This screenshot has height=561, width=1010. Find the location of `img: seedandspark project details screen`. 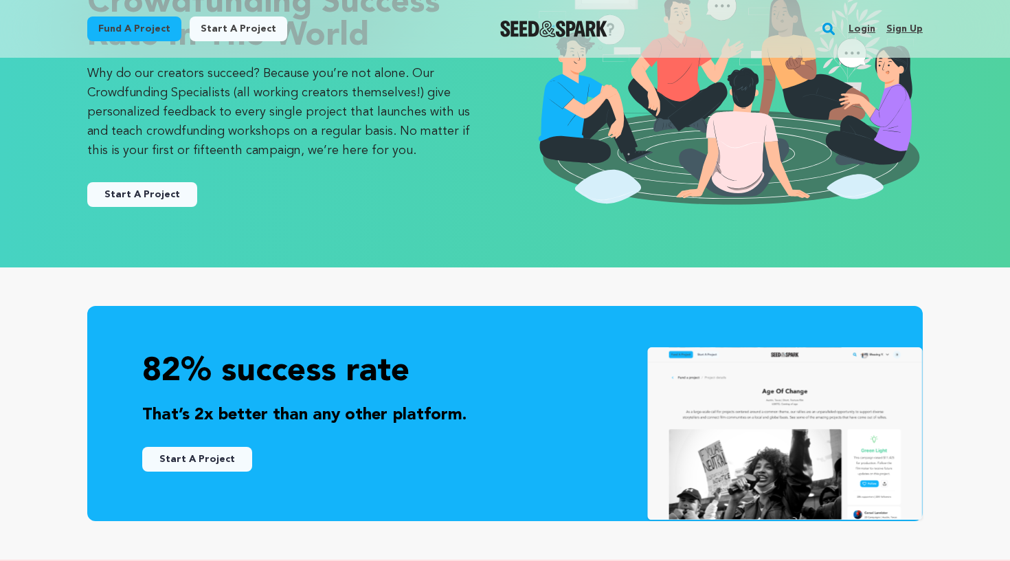

img: seedandspark project details screen is located at coordinates (785, 434).